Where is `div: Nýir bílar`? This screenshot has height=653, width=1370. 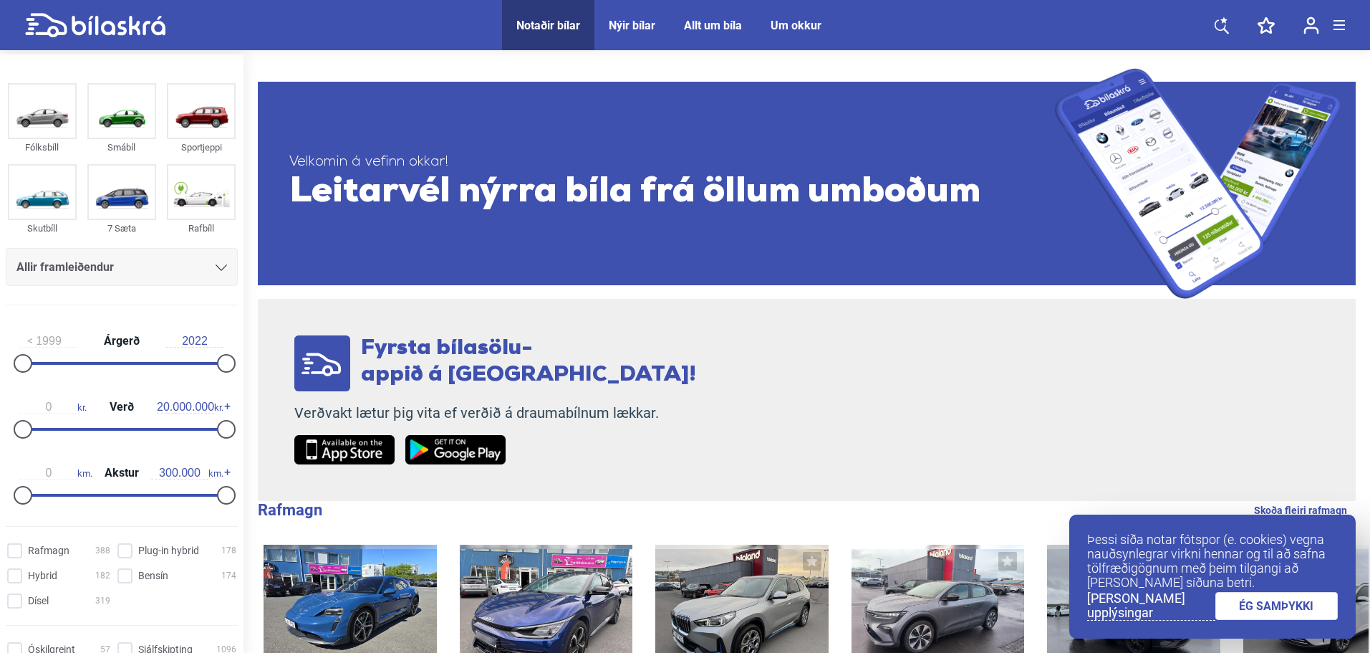 div: Nýir bílar is located at coordinates (632, 25).